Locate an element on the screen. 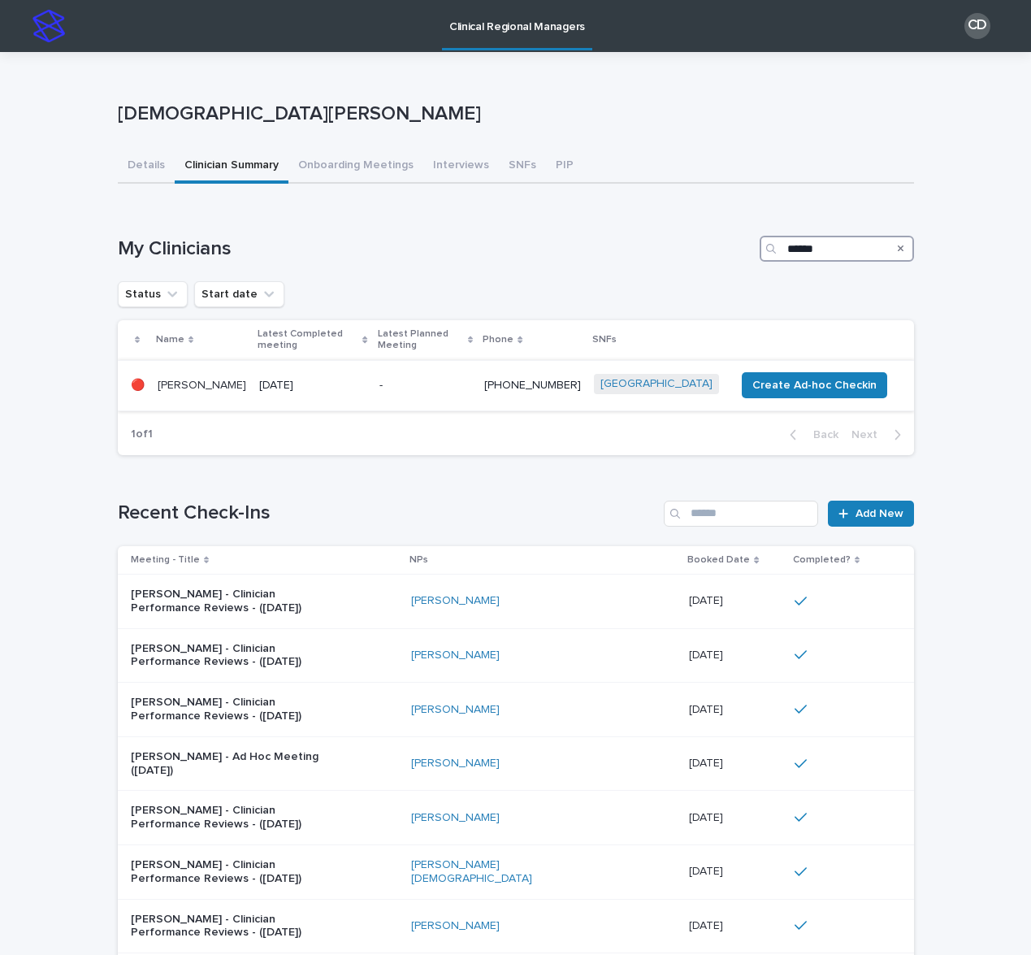 The height and width of the screenshot is (955, 1031). button: Interviews is located at coordinates (461, 167).